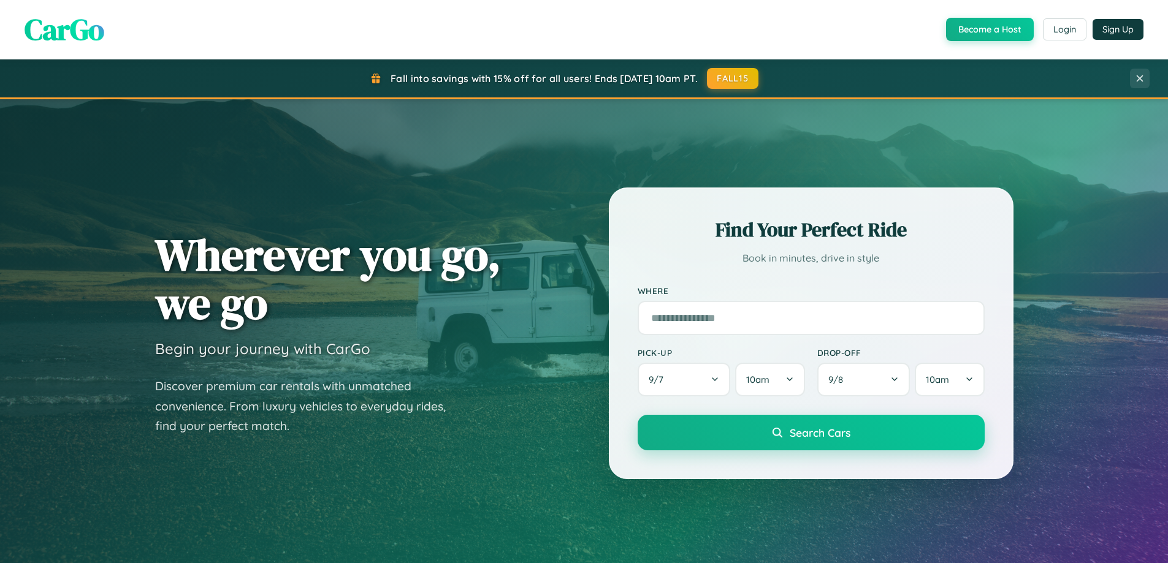 The height and width of the screenshot is (563, 1168). What do you see at coordinates (811, 290) in the screenshot?
I see `label: Where` at bounding box center [811, 290].